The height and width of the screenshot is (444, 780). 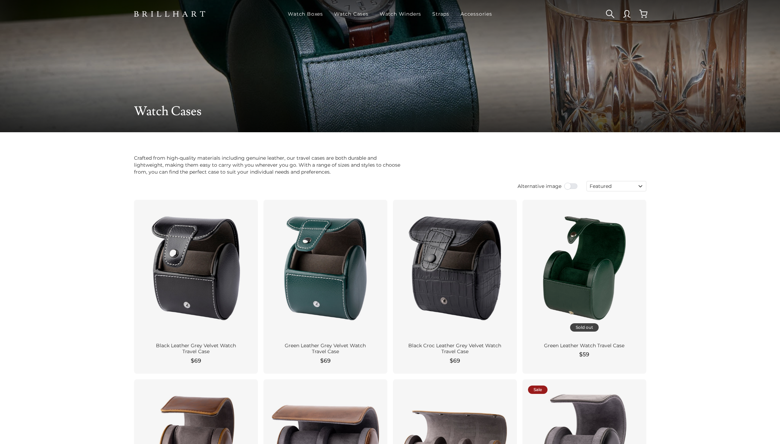 What do you see at coordinates (325, 287) in the screenshot?
I see `a: Green Leather Grey Velvet Watch Travel Case $69` at bounding box center [325, 287].